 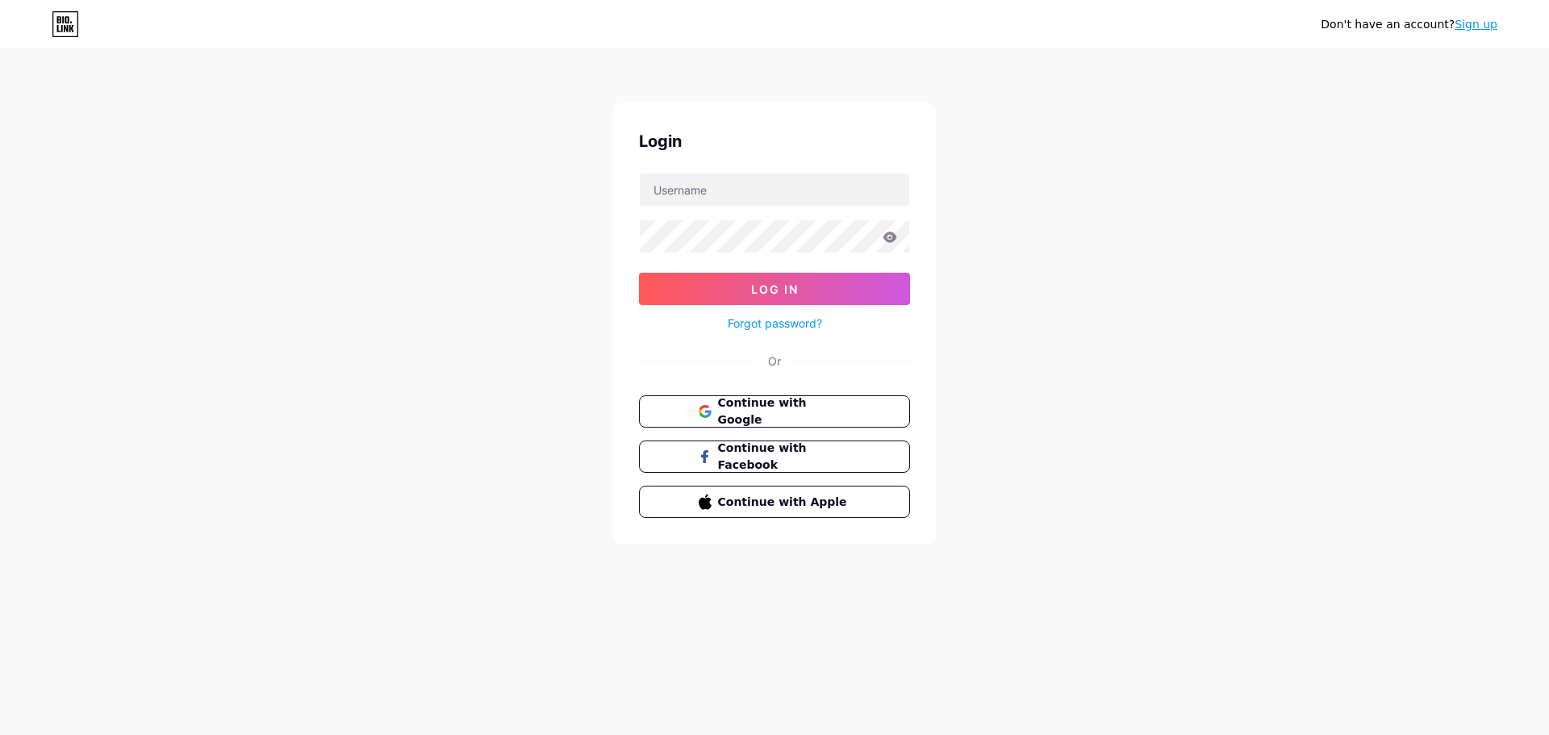 What do you see at coordinates (774, 411) in the screenshot?
I see `a: Continue with Google` at bounding box center [774, 411].